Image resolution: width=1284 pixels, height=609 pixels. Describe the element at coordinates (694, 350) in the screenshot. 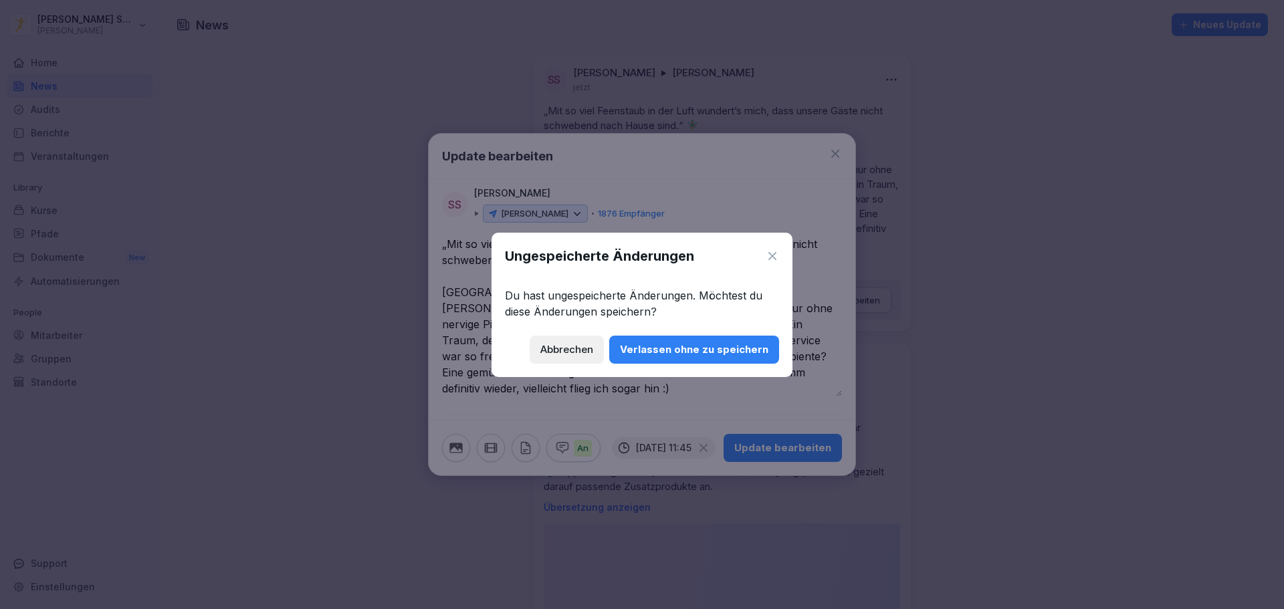

I see `div: Verlassen ohne zu speichern` at that location.